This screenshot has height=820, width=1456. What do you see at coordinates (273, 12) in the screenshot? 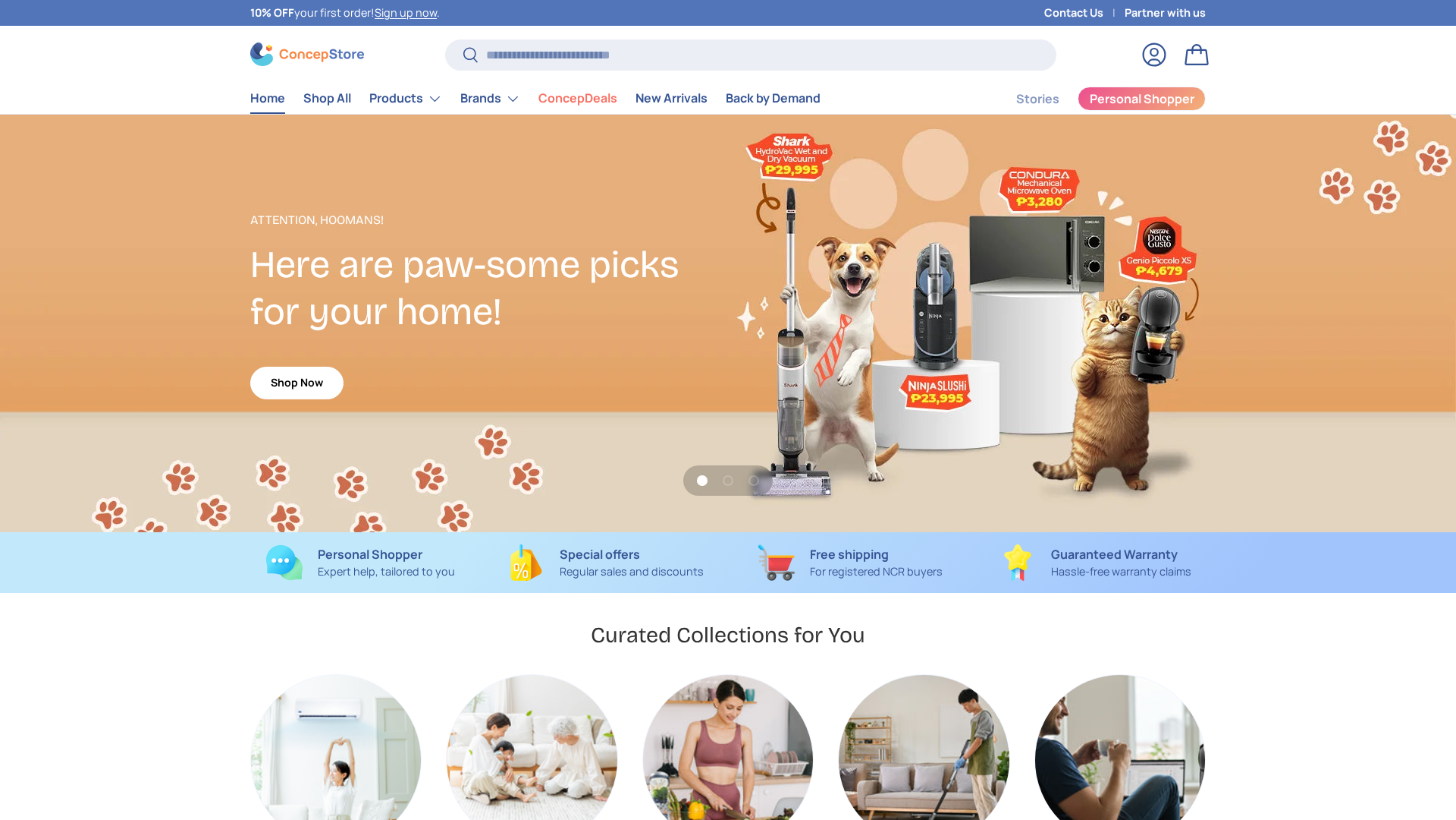
I see `strong: 10% OFF` at bounding box center [273, 12].